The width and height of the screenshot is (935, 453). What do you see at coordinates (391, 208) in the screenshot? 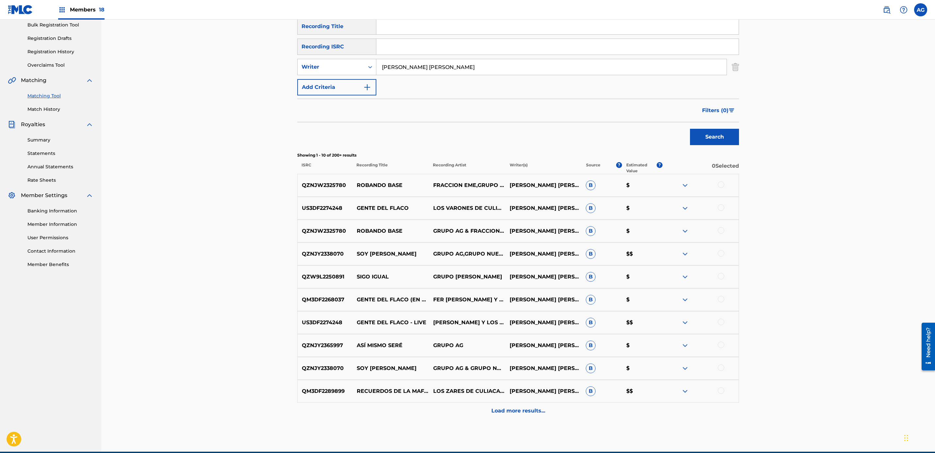
I see `p: GENTE DEL FLACO` at bounding box center [391, 208].